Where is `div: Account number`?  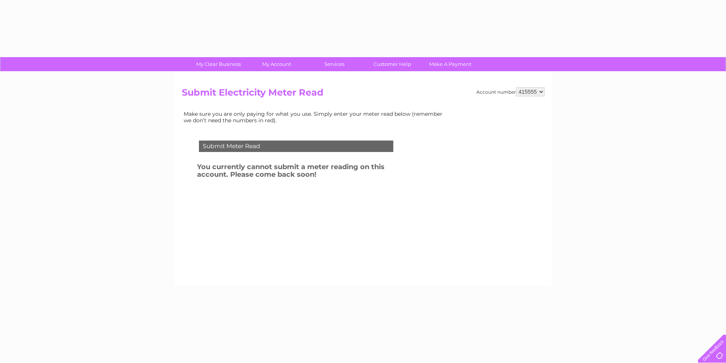 div: Account number is located at coordinates (510, 92).